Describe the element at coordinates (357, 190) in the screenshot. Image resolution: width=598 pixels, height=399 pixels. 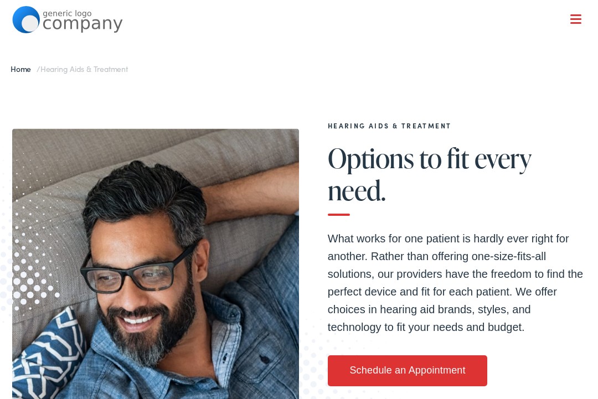
I see `span: need.` at that location.